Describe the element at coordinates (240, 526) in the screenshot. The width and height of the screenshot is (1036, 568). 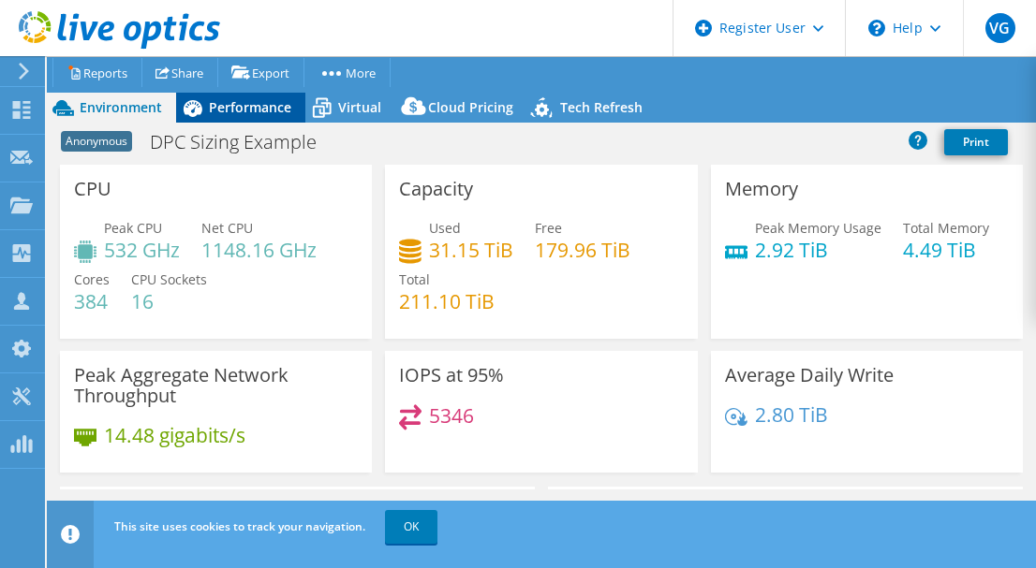
I see `span: This site uses cookies to track your navigation.` at that location.